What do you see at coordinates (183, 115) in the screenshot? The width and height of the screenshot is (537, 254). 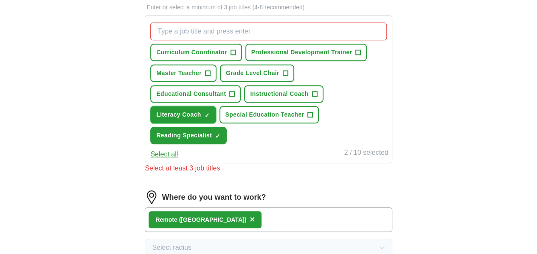 I see `button: Literacy Coach✓` at bounding box center [183, 115].